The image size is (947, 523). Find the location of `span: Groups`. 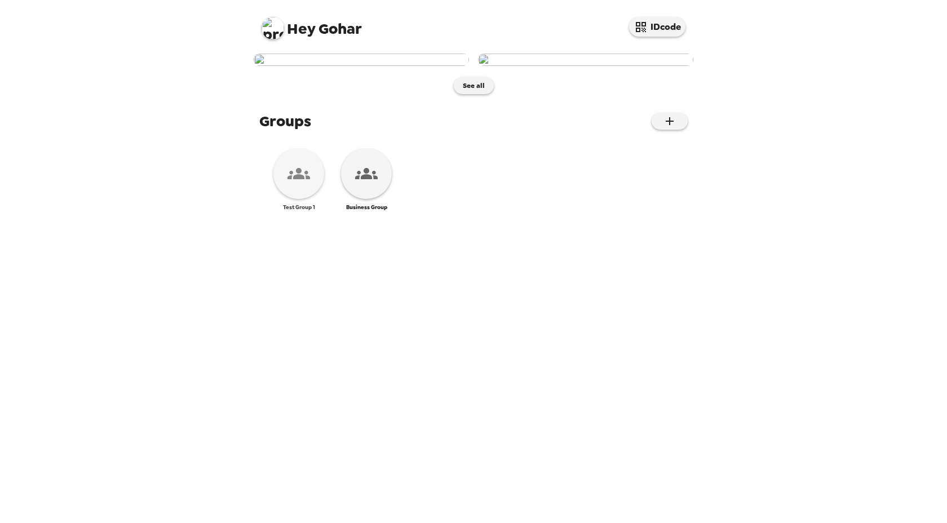

span: Groups is located at coordinates (285, 121).